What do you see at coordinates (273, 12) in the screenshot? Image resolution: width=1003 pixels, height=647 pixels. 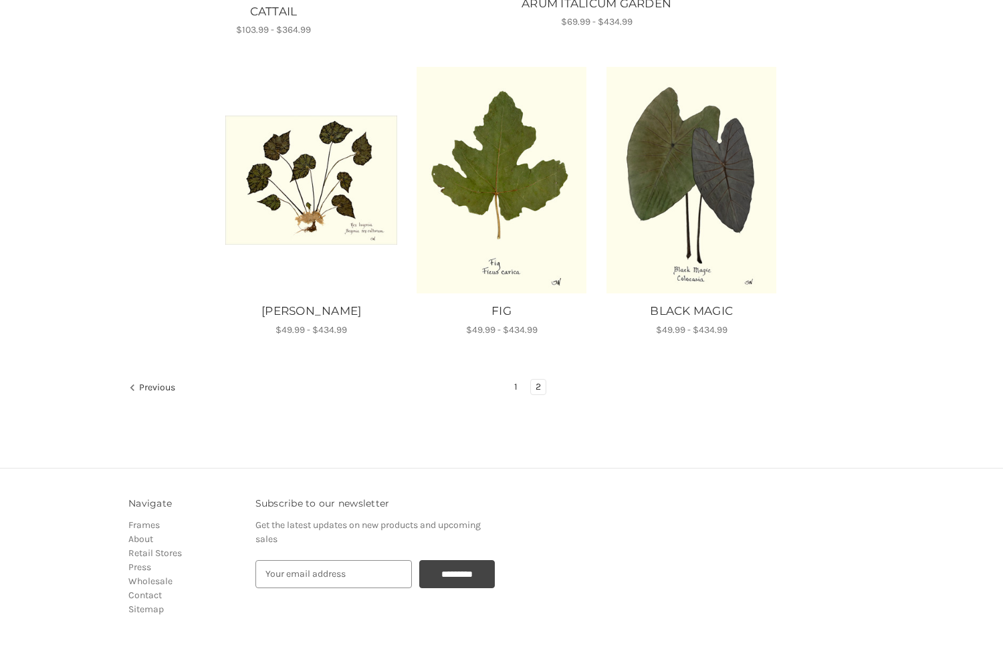 I see `a: CATTAIL, Price range from $103.99 to $364.99` at bounding box center [273, 12].